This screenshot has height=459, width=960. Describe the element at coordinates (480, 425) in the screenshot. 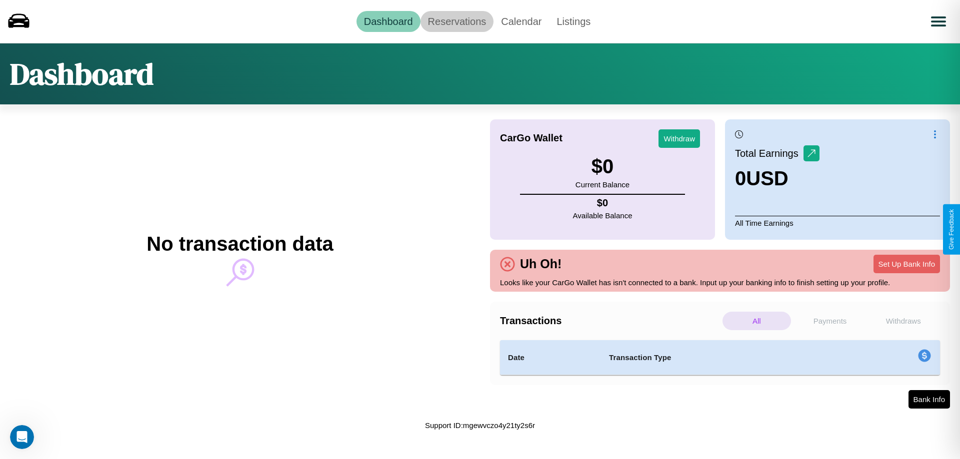

I see `p: Support ID: mgewvczo4y21ty2s6r` at that location.